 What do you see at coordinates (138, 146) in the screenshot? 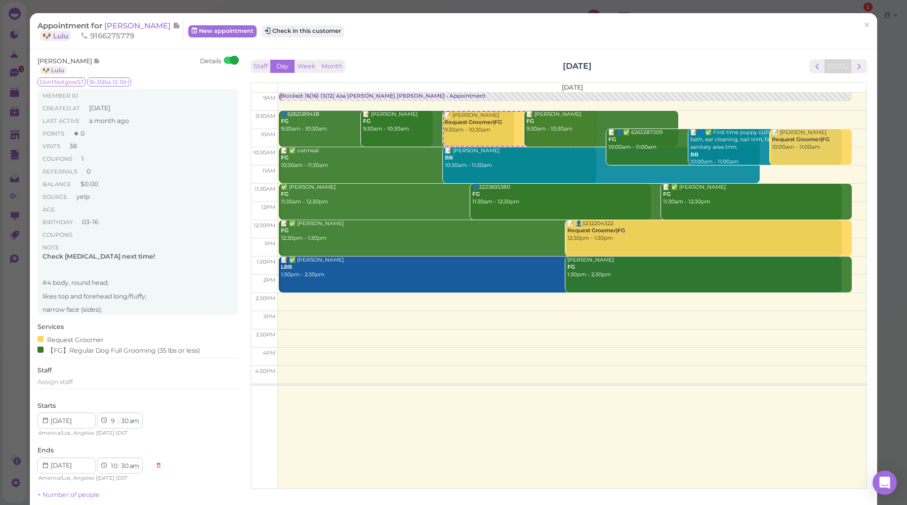
I see `li: 38` at bounding box center [138, 146].